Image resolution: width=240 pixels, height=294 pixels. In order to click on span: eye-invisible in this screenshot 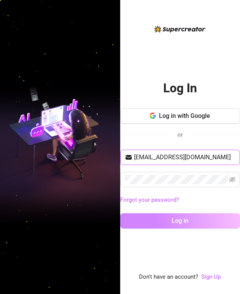, I will do `click(232, 180)`.